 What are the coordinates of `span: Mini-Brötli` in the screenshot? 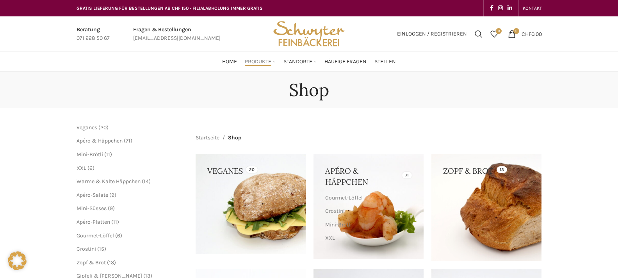 It's located at (90, 154).